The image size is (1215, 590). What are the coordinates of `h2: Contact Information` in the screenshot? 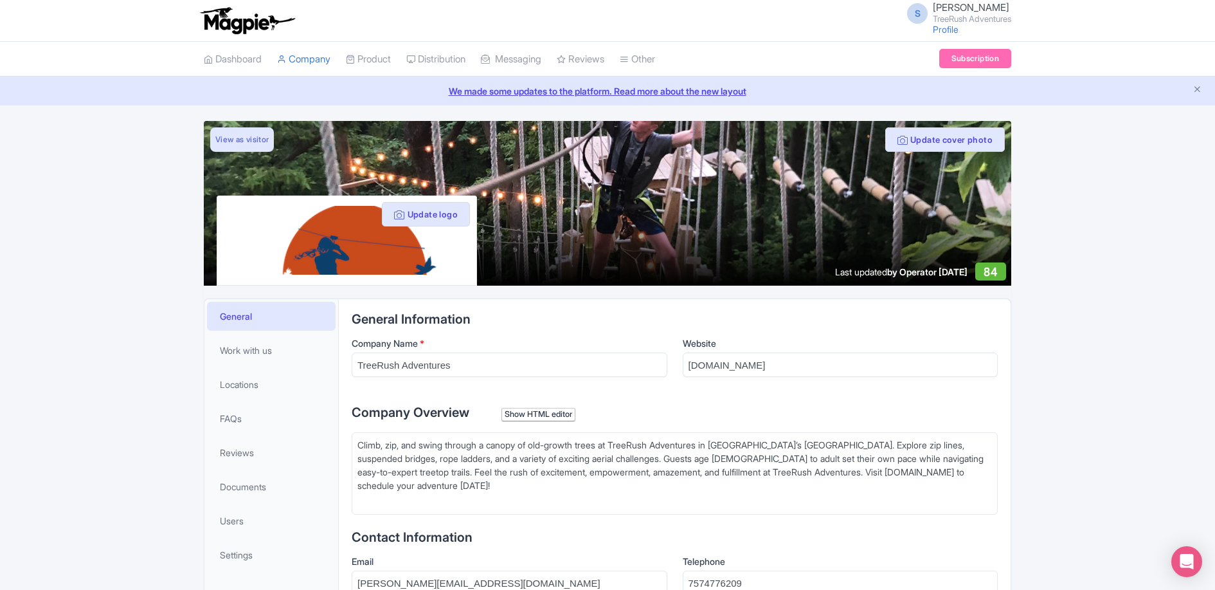 It's located at (674, 537).